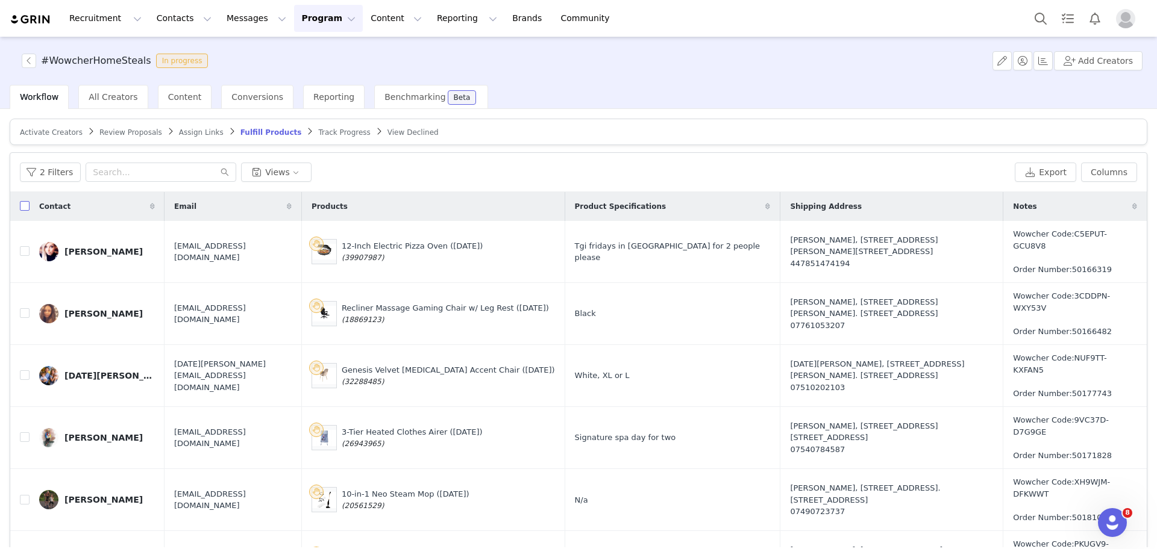 This screenshot has height=549, width=1157. Describe the element at coordinates (1095, 18) in the screenshot. I see `button: Notifications` at that location.